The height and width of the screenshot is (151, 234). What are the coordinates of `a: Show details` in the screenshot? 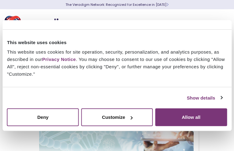 It's located at (205, 98).